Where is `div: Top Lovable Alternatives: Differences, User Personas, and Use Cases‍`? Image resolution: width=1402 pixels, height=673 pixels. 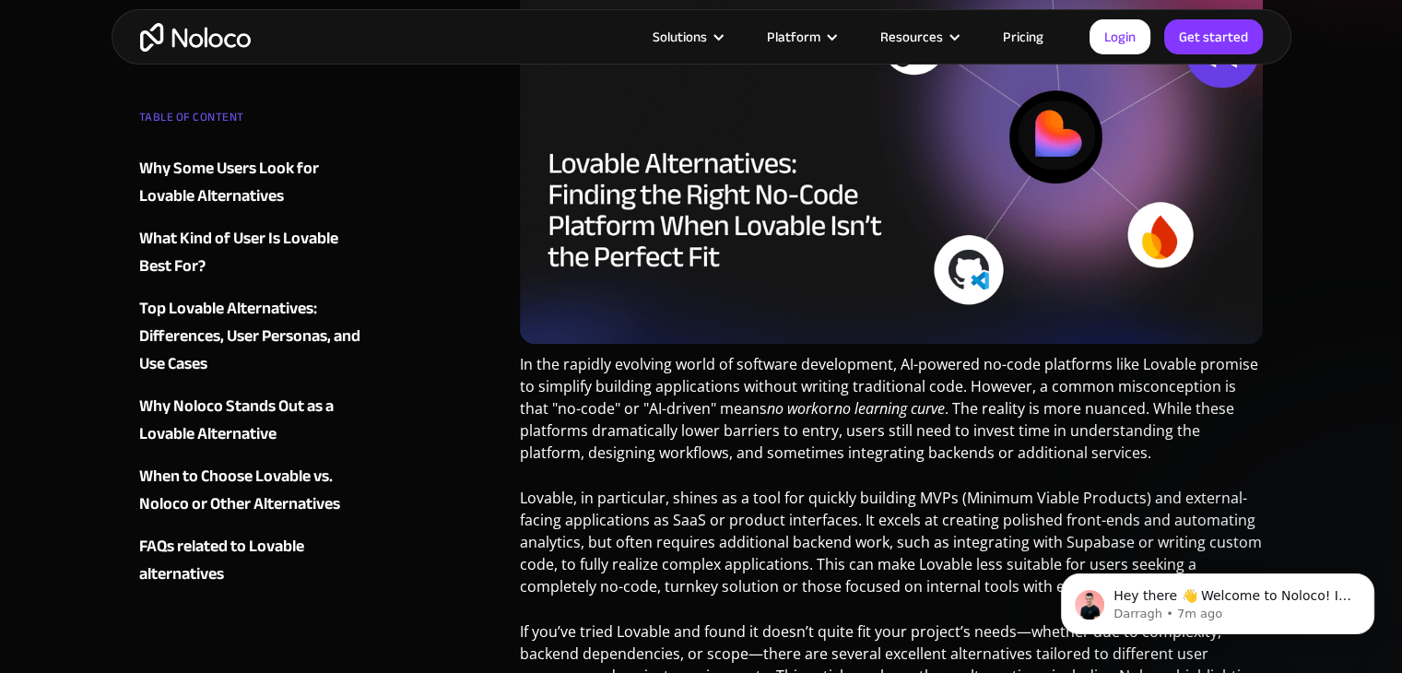
div: Top Lovable Alternatives: Differences, User Personas, and Use Cases‍ is located at coordinates (251, 337).